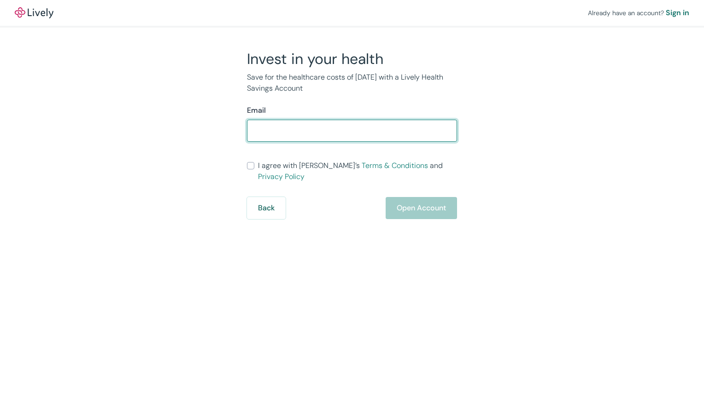 This screenshot has height=417, width=704. I want to click on a: Terms & Conditions, so click(395, 165).